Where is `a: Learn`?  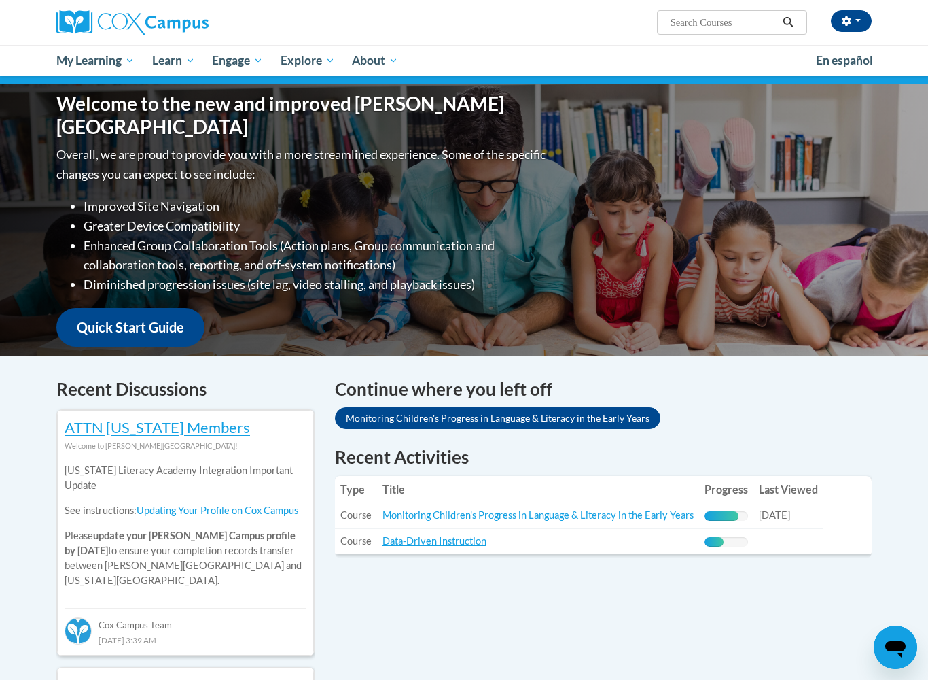 a: Learn is located at coordinates (173, 60).